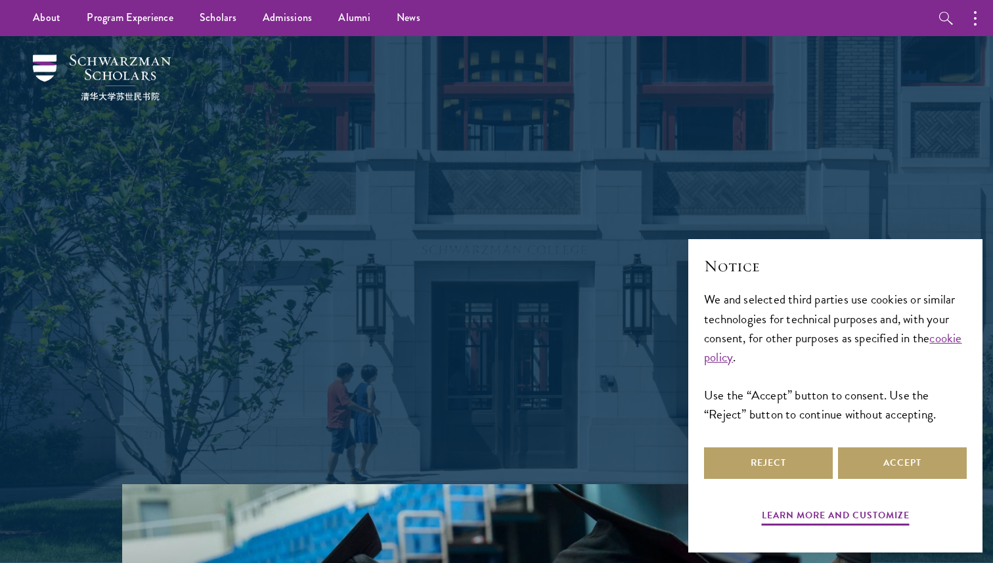  I want to click on button: Reject, so click(769, 463).